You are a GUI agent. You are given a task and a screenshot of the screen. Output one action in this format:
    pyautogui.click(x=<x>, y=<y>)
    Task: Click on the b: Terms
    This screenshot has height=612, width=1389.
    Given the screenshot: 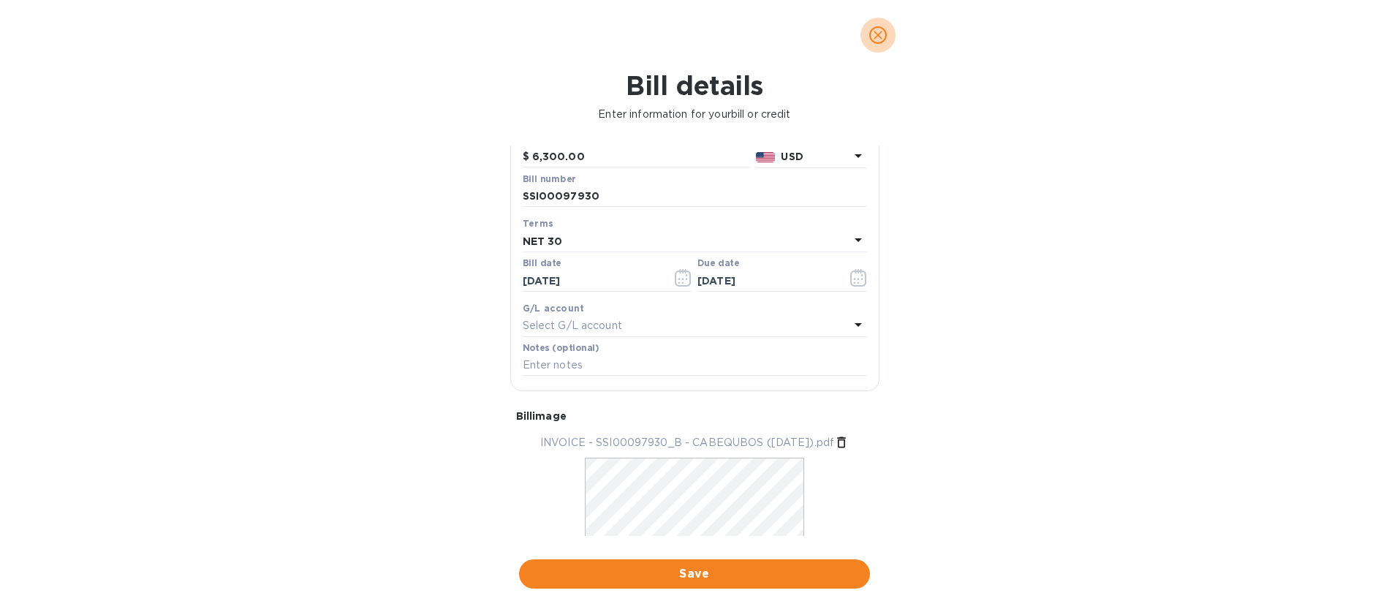 What is the action you would take?
    pyautogui.click(x=538, y=223)
    